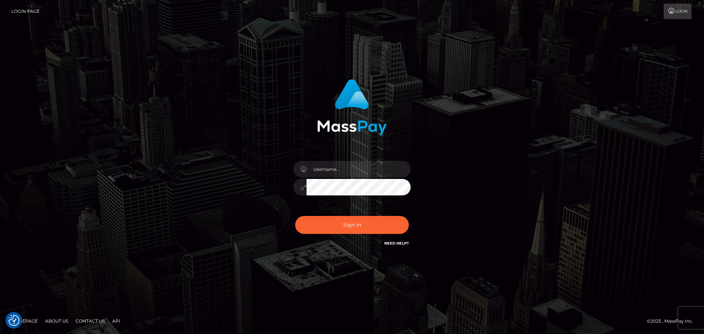 This screenshot has width=704, height=334. I want to click on input: Username..., so click(358, 169).